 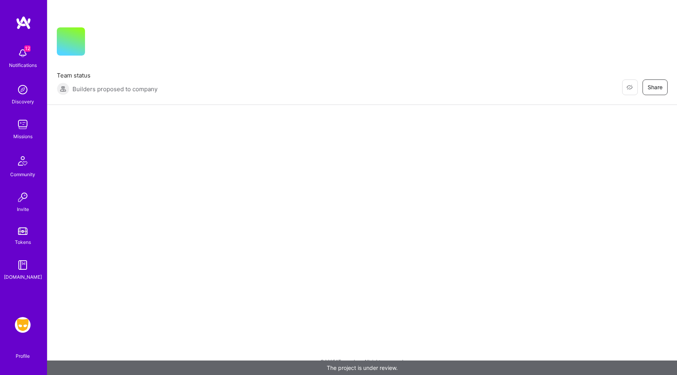 I want to click on div: The project is under review., so click(x=362, y=368).